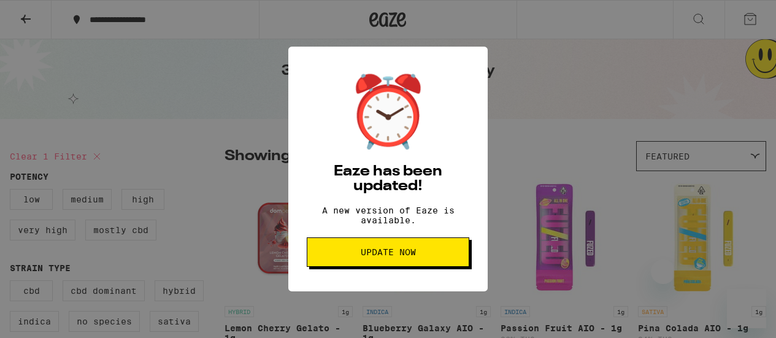 Image resolution: width=776 pixels, height=338 pixels. Describe the element at coordinates (388, 252) in the screenshot. I see `span: Update Now` at that location.